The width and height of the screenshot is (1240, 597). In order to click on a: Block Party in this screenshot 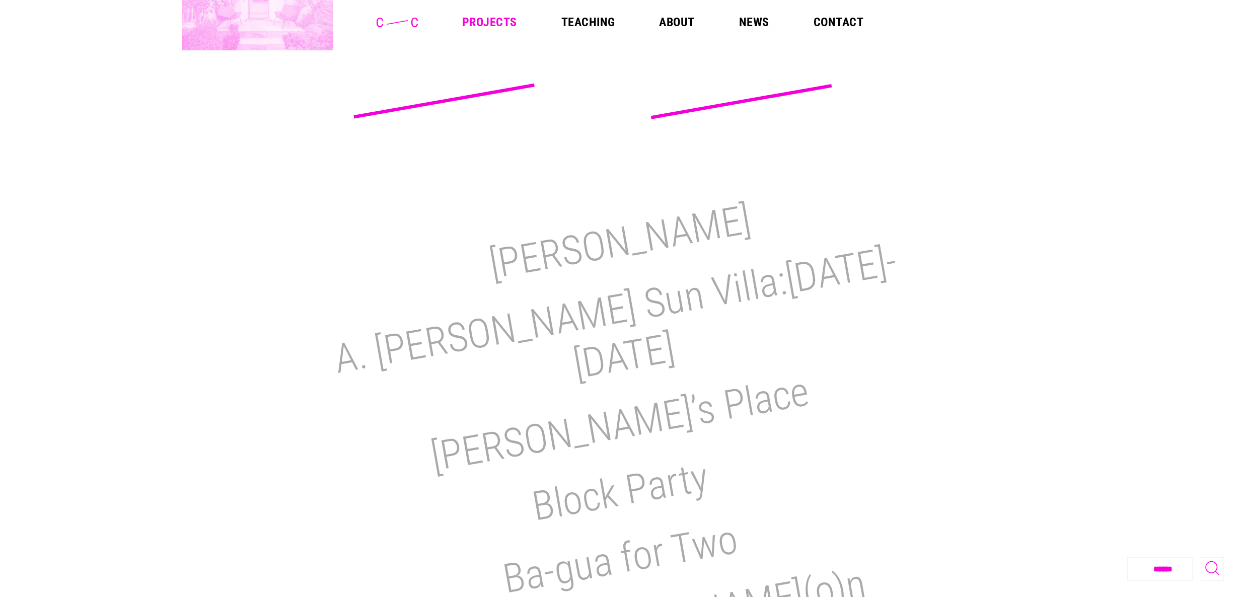, I will do `click(620, 492)`.